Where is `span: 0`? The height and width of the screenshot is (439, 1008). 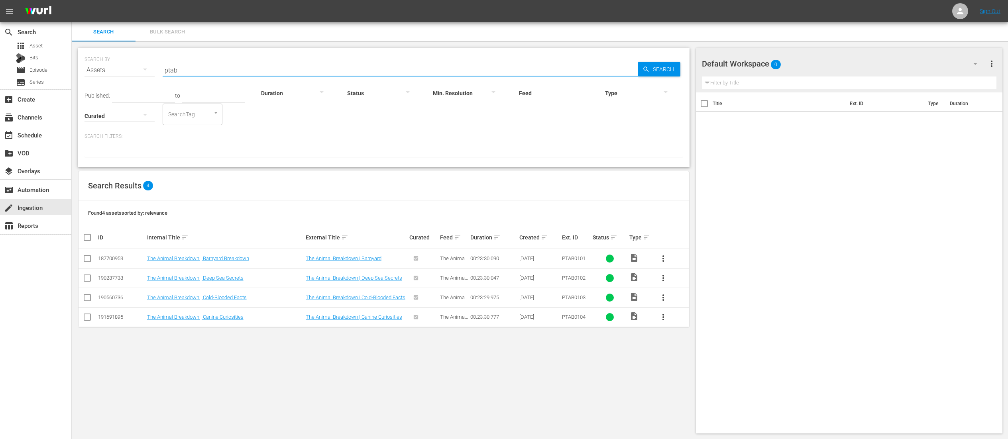 span: 0 is located at coordinates (775, 65).